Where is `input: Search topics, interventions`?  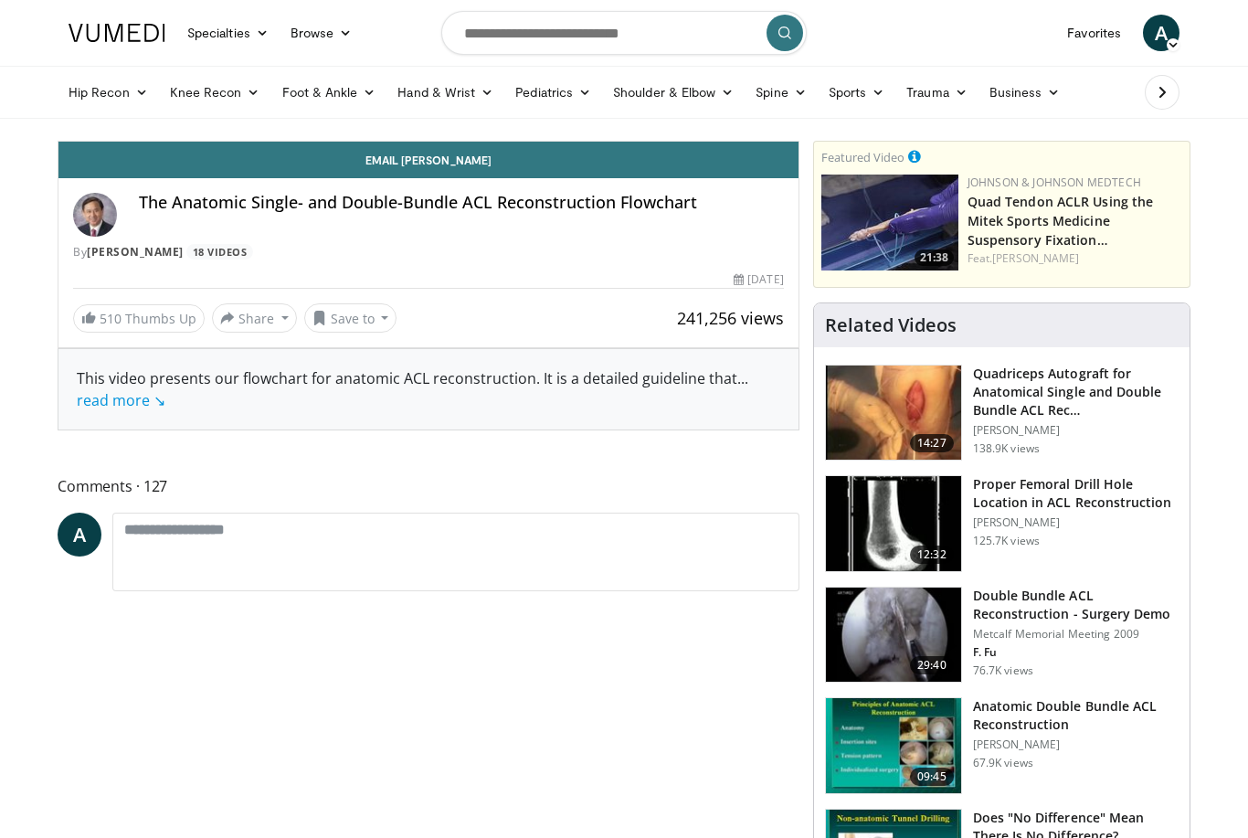
input: Search topics, interventions is located at coordinates (624, 33).